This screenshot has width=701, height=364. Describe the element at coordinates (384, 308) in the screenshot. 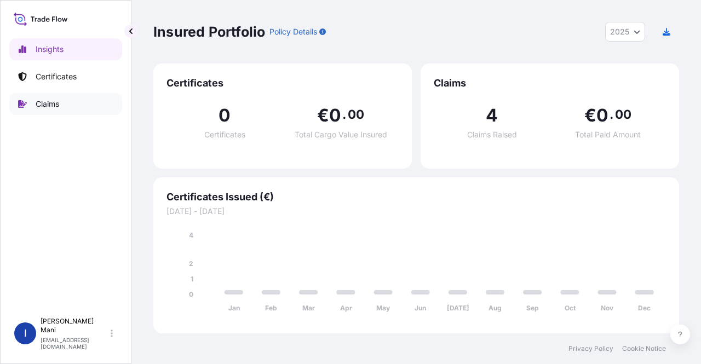

I see `tspan: May` at that location.